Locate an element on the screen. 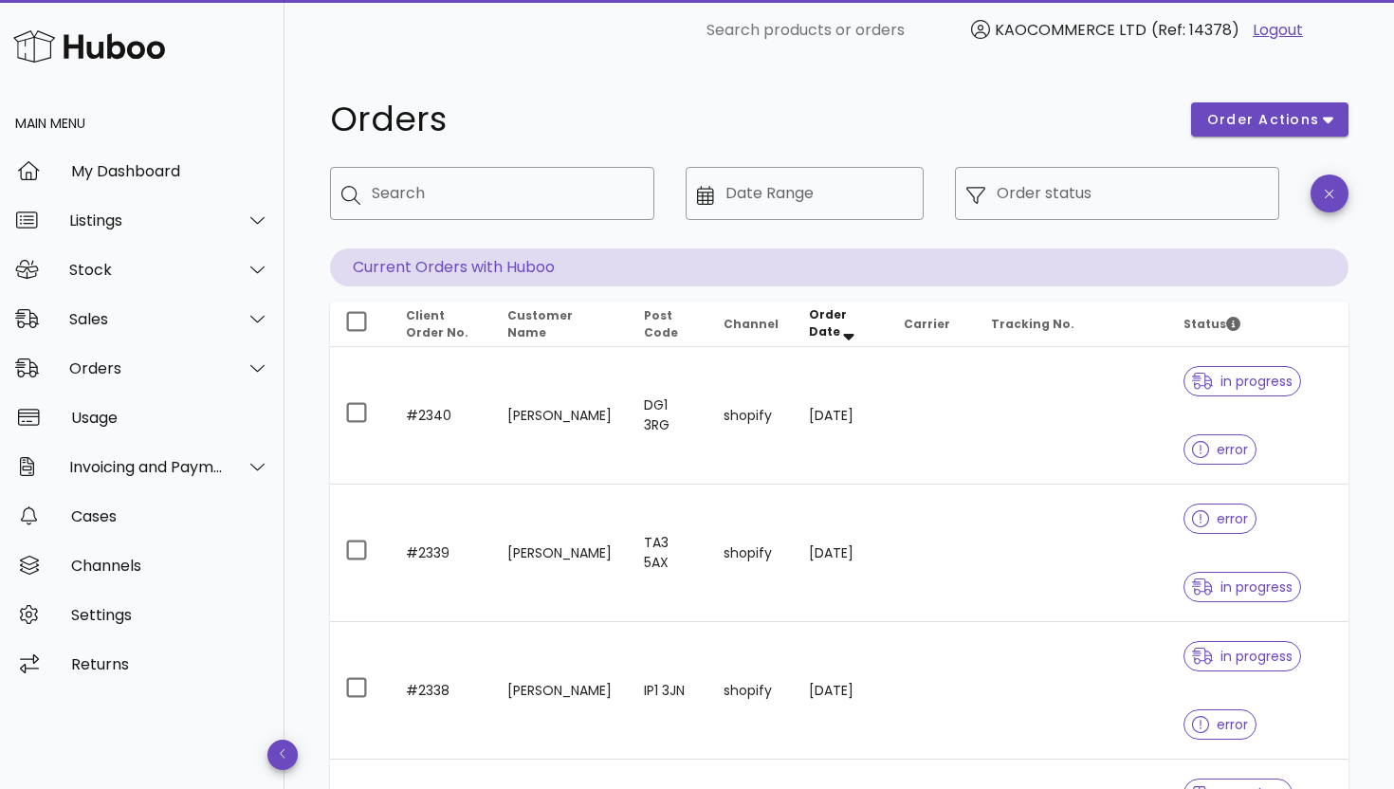 This screenshot has height=789, width=1394. div: Channels is located at coordinates (170, 565).